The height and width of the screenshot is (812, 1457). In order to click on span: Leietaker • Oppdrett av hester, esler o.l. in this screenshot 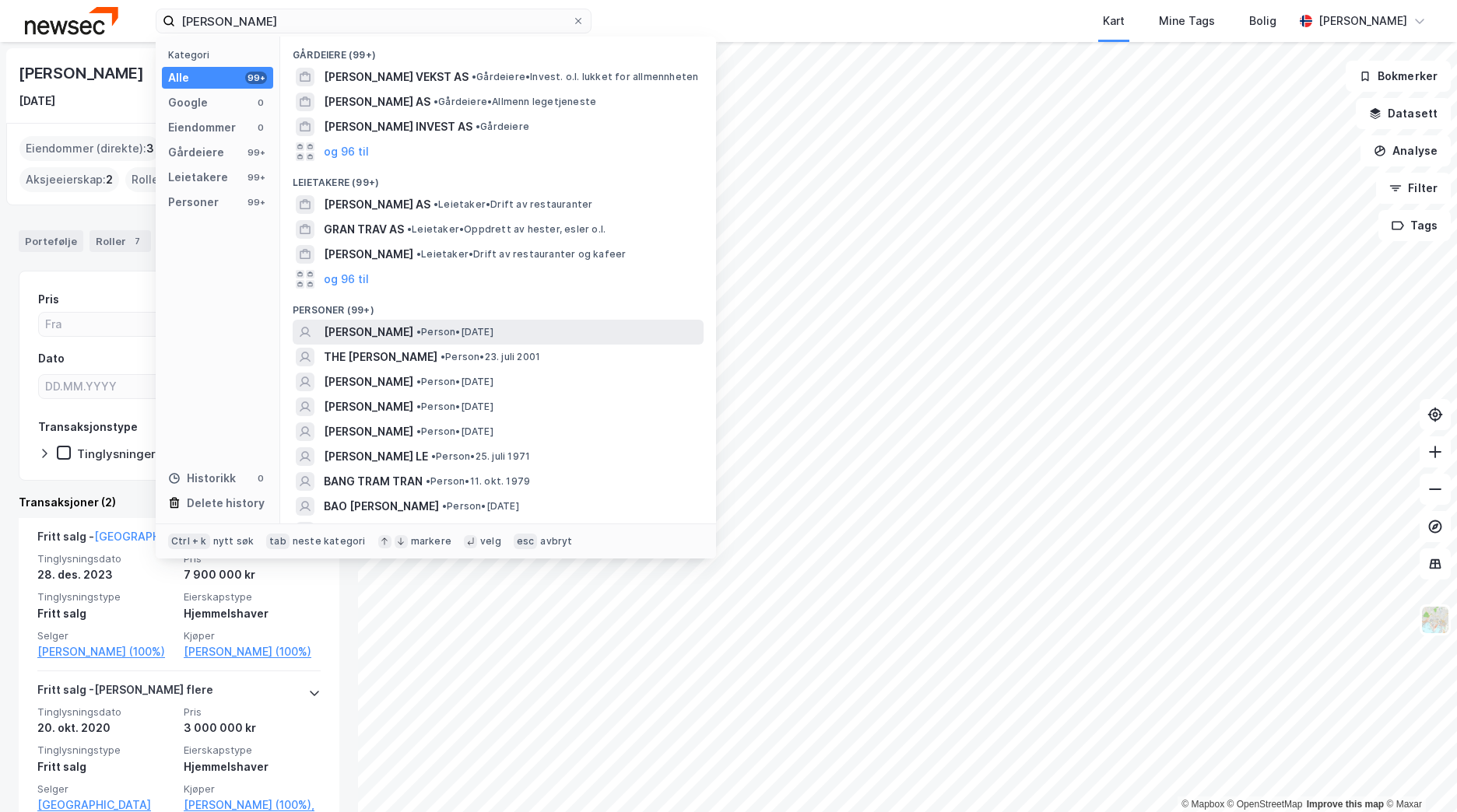, I will do `click(506, 229)`.